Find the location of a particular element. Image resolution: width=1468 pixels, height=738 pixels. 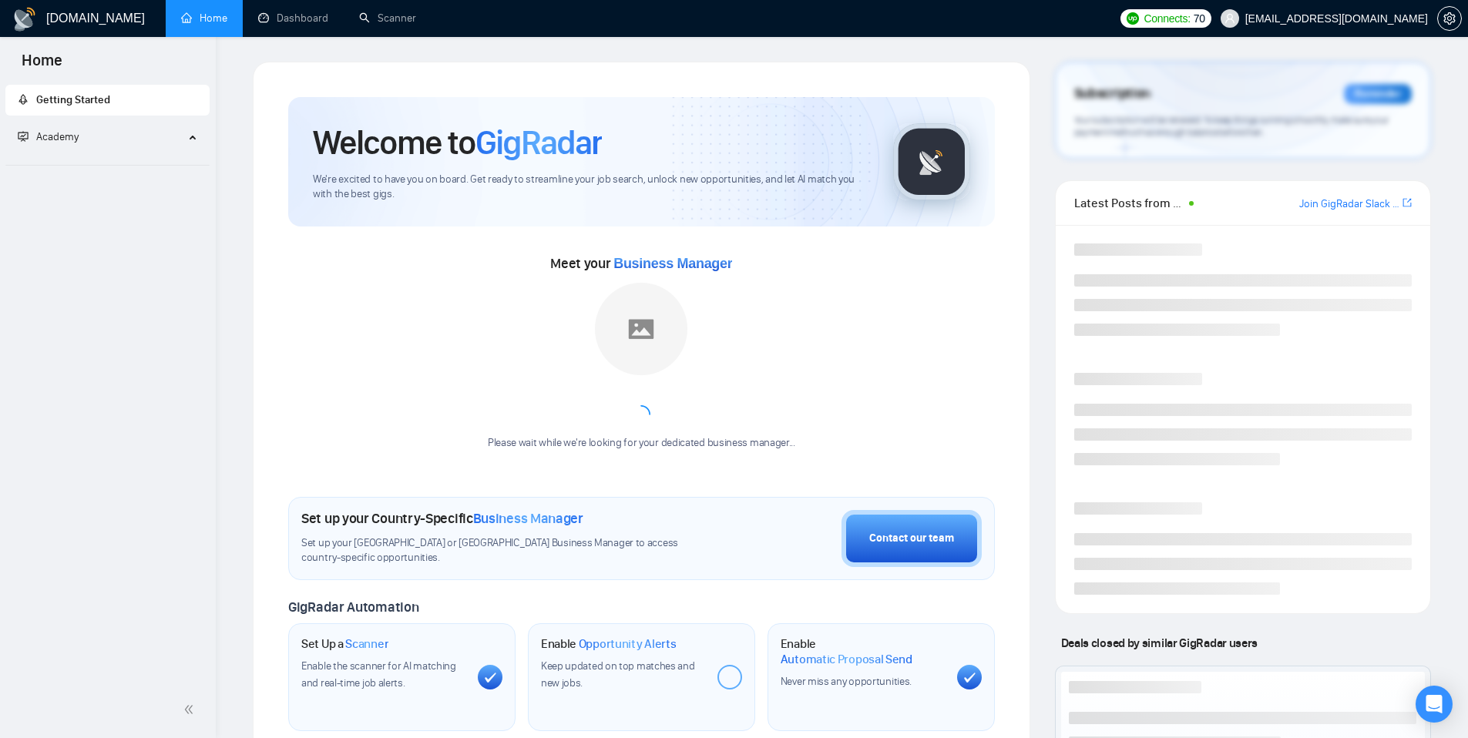

span: Keep updated on top matches and new jobs. is located at coordinates (618, 674).